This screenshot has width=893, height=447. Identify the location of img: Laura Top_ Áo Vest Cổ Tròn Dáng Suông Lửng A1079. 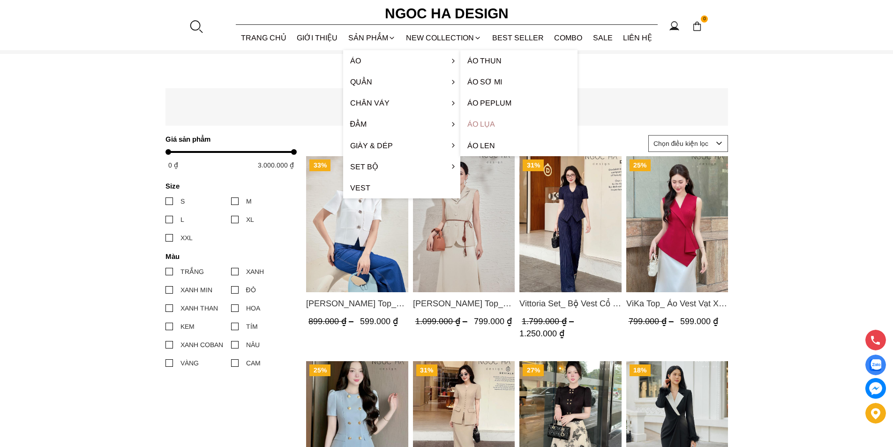
(357, 224).